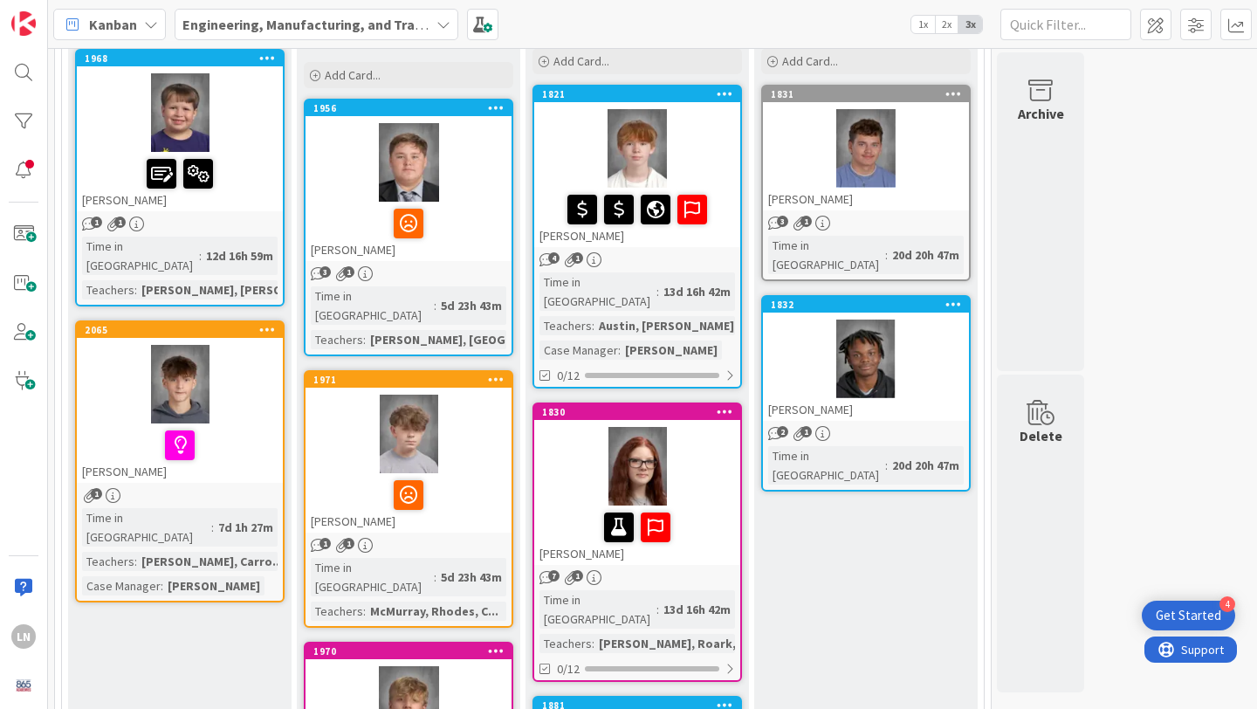 The height and width of the screenshot is (709, 1257). Describe the element at coordinates (1227, 604) in the screenshot. I see `div: 4` at that location.